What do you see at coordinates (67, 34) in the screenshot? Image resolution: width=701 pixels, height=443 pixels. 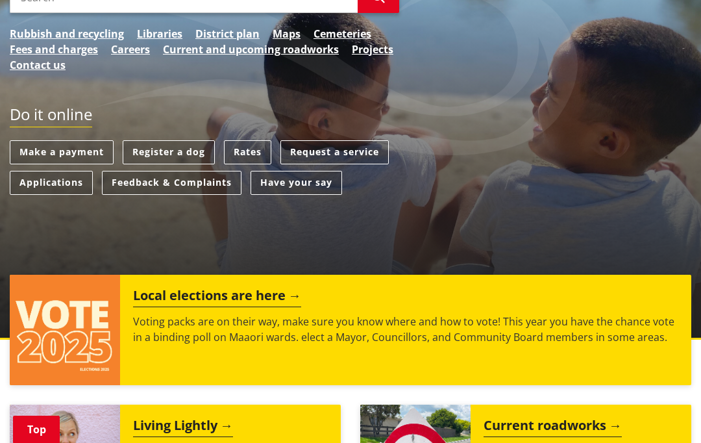 I see `a: Rubbish and recycling` at bounding box center [67, 34].